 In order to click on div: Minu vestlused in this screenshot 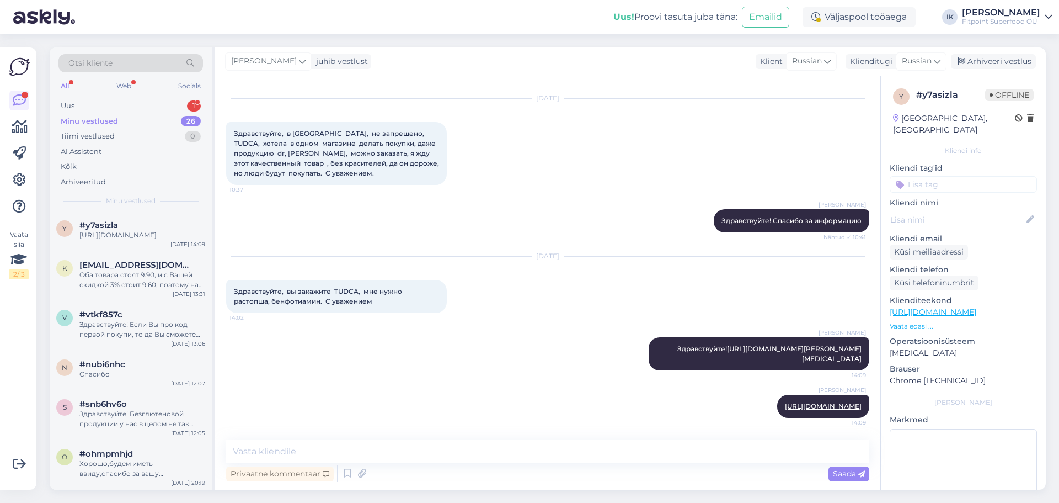, I will do `click(89, 121)`.